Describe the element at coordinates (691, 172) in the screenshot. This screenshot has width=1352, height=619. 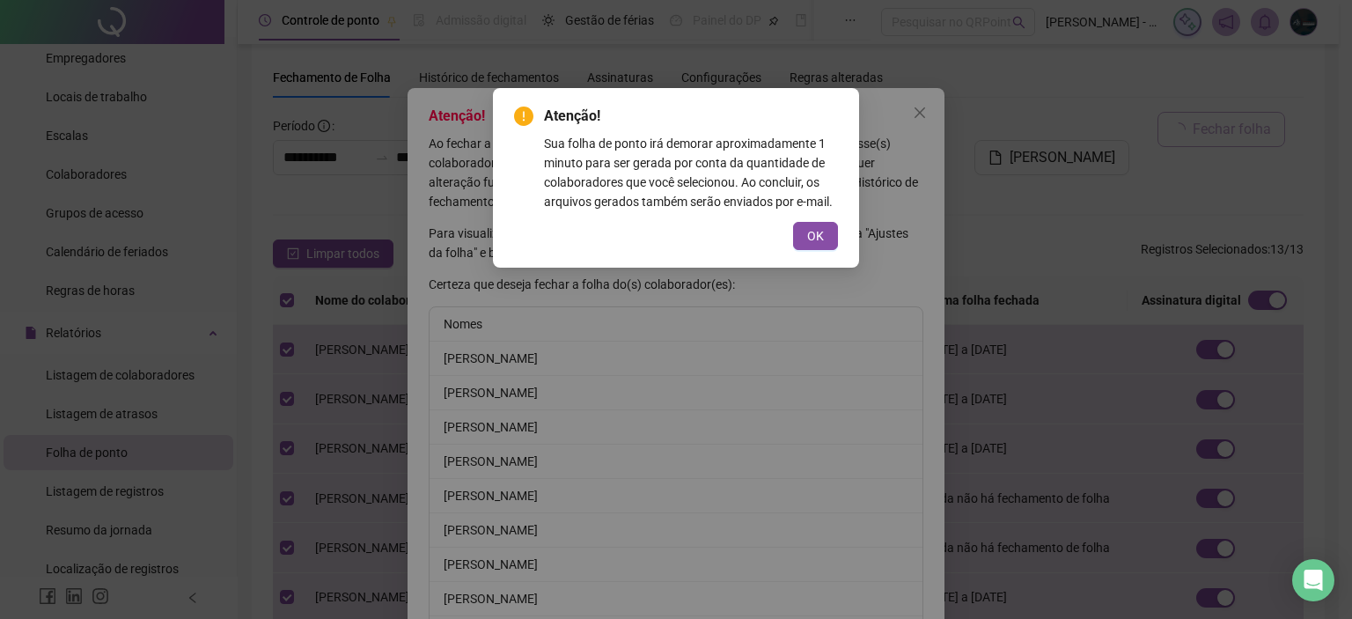
I see `div: Sua folha de ponto irá demorar aproximadamente 1 minuto para ser gerada por conta da quantidade d...` at that location.